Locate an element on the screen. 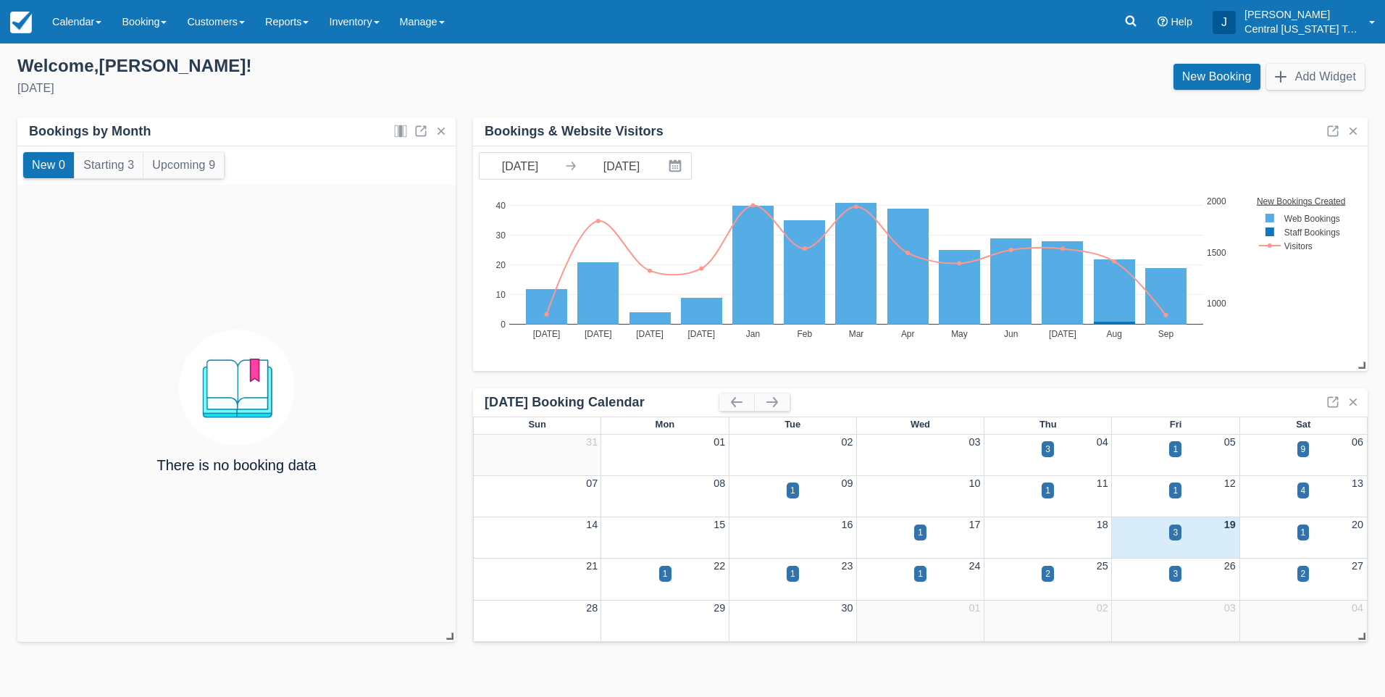 The height and width of the screenshot is (697, 1385). div: J is located at coordinates (1225, 22).